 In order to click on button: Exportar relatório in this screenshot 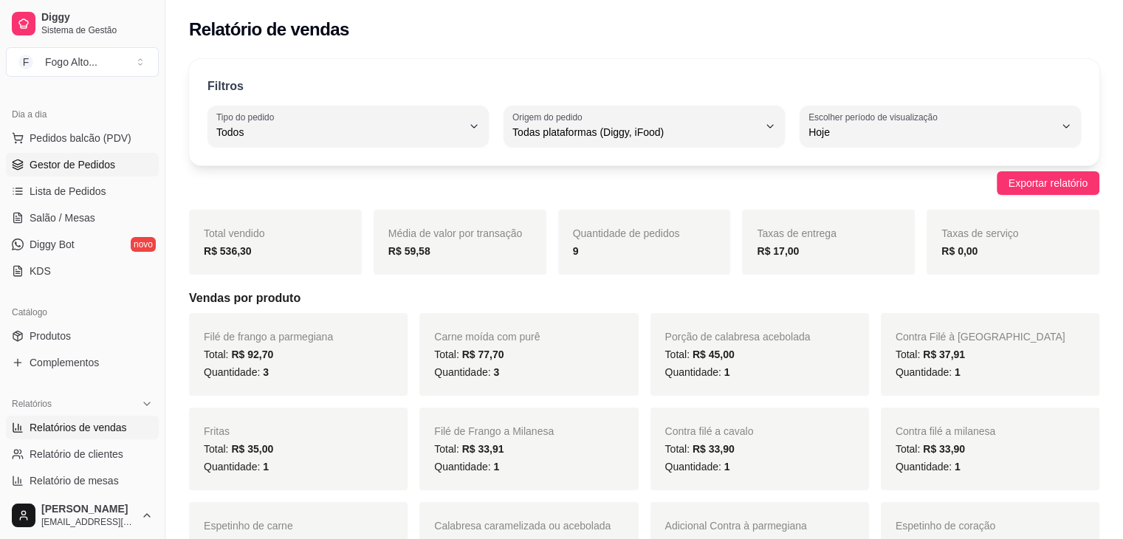, I will do `click(1047, 183)`.